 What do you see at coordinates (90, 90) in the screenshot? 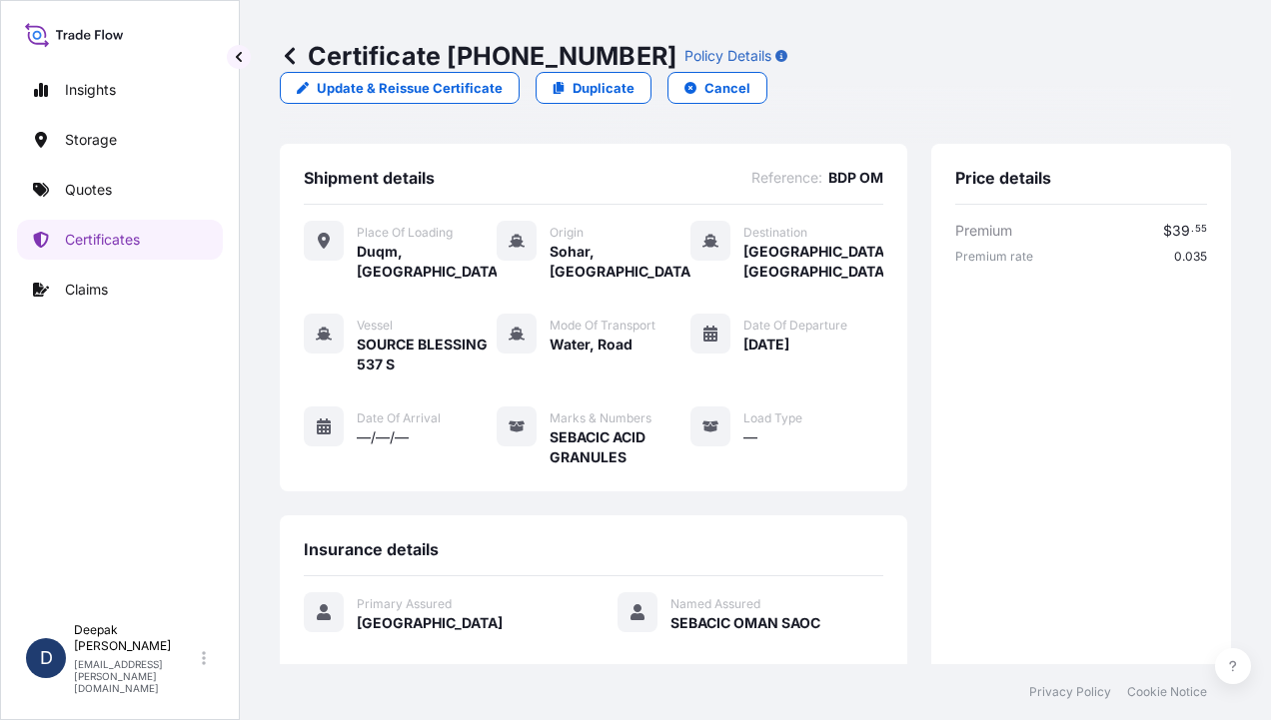
I see `p: Insights` at bounding box center [90, 90].